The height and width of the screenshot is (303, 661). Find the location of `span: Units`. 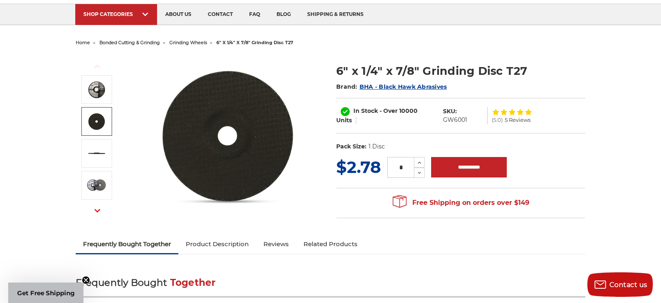

span: Units is located at coordinates (344, 120).